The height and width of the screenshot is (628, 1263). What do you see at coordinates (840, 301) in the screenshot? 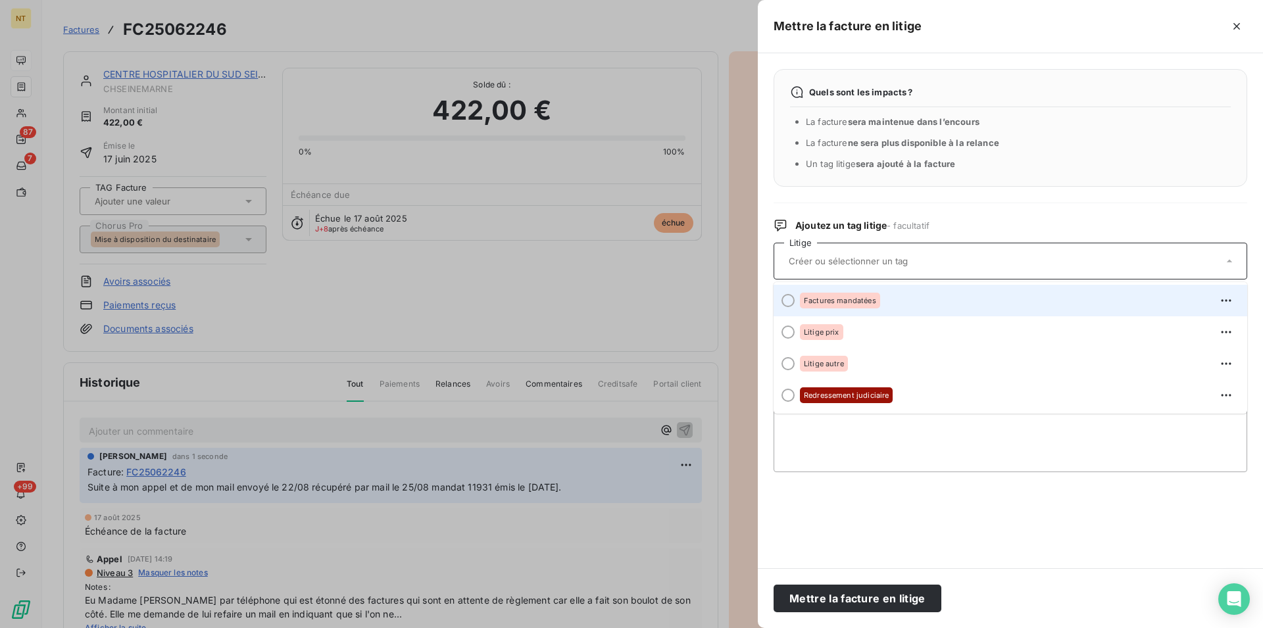
I see `span: Factures mandatées` at bounding box center [840, 301].